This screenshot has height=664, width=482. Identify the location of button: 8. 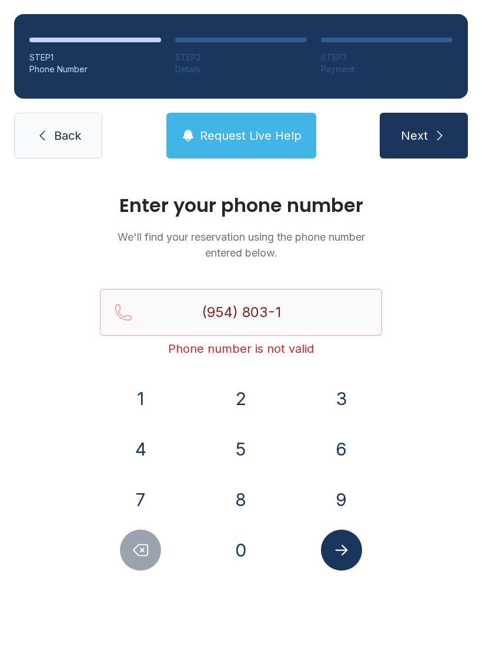
(241, 500).